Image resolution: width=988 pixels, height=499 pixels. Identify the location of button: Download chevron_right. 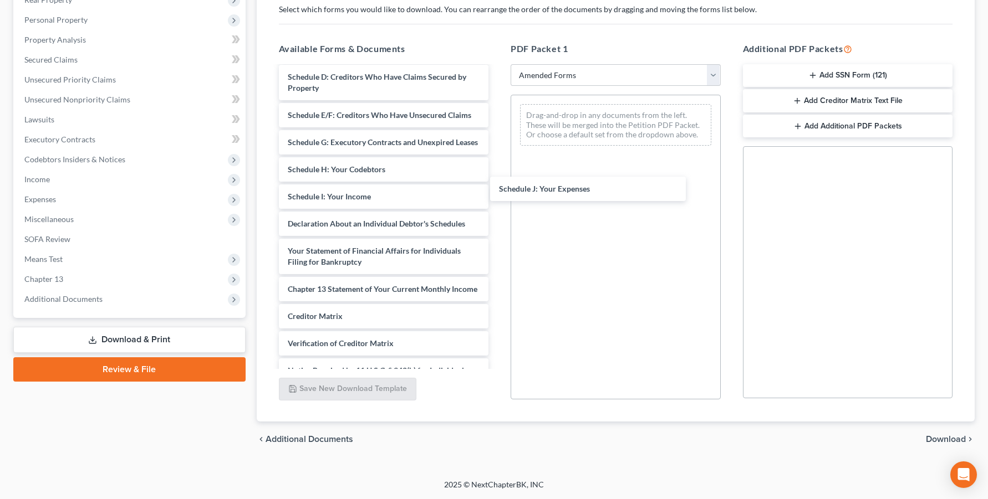
(950, 440).